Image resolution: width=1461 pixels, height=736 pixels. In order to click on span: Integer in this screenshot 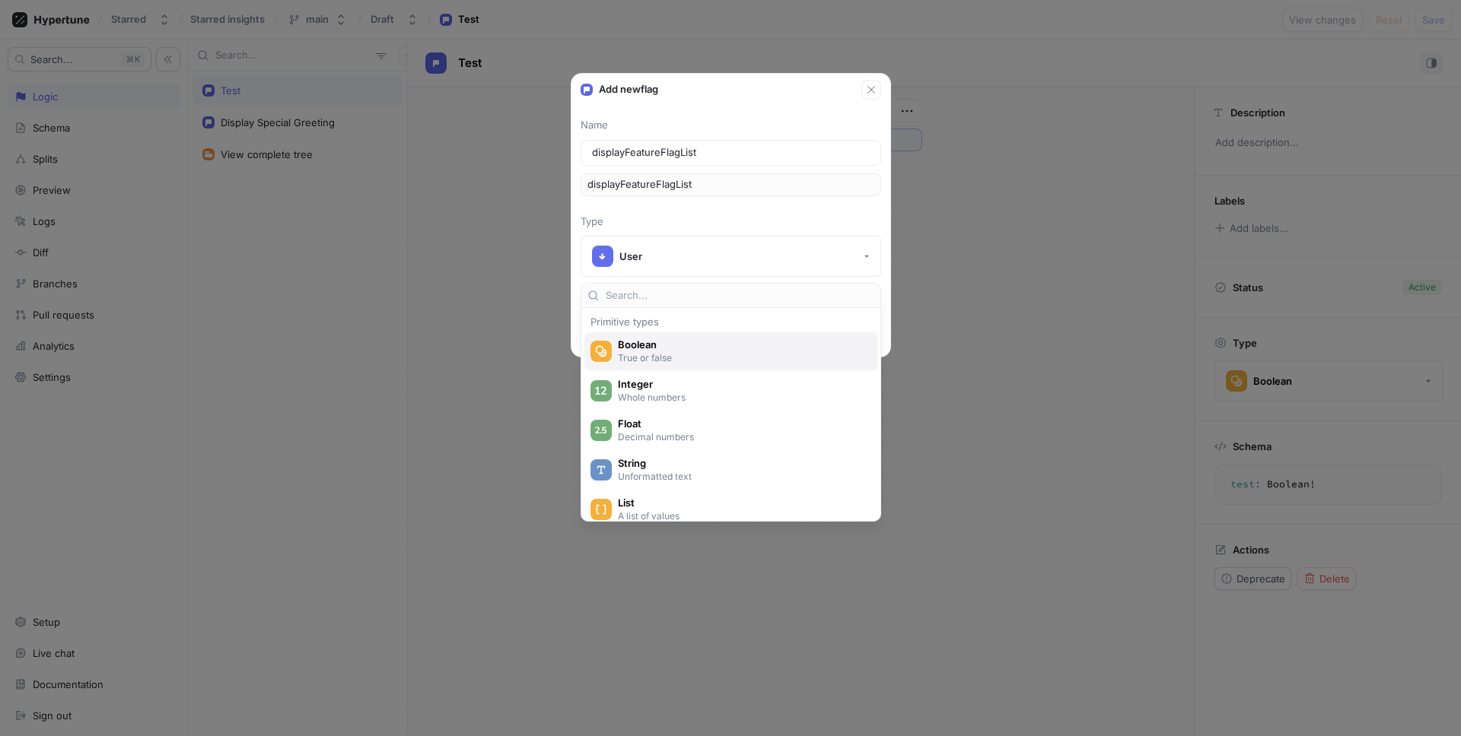, I will do `click(740, 384)`.